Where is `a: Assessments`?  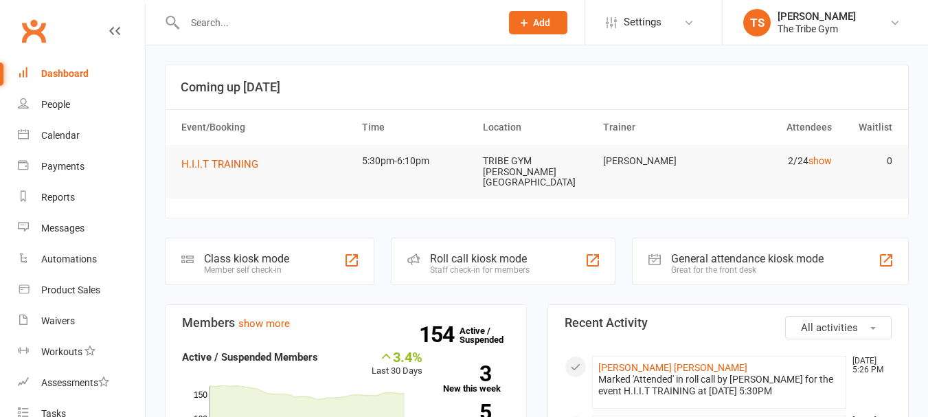 a: Assessments is located at coordinates (81, 382).